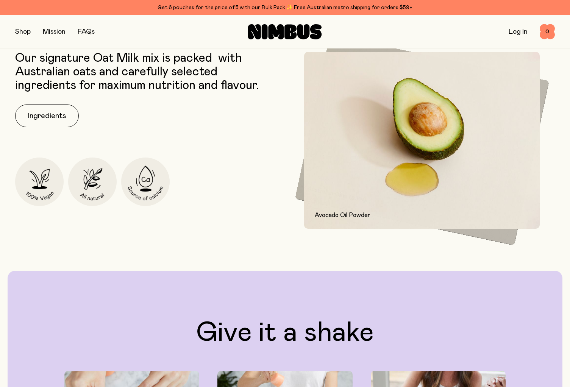  I want to click on button: 0, so click(547, 32).